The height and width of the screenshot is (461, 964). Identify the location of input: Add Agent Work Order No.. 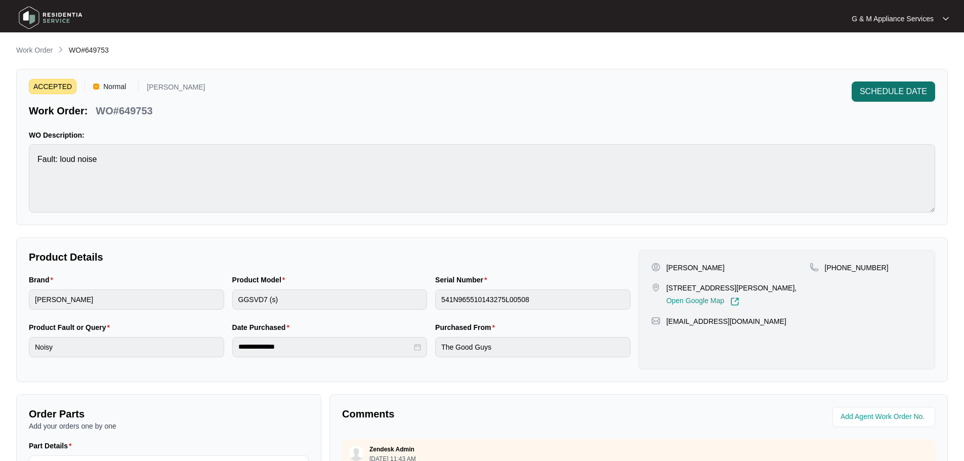
(884, 417).